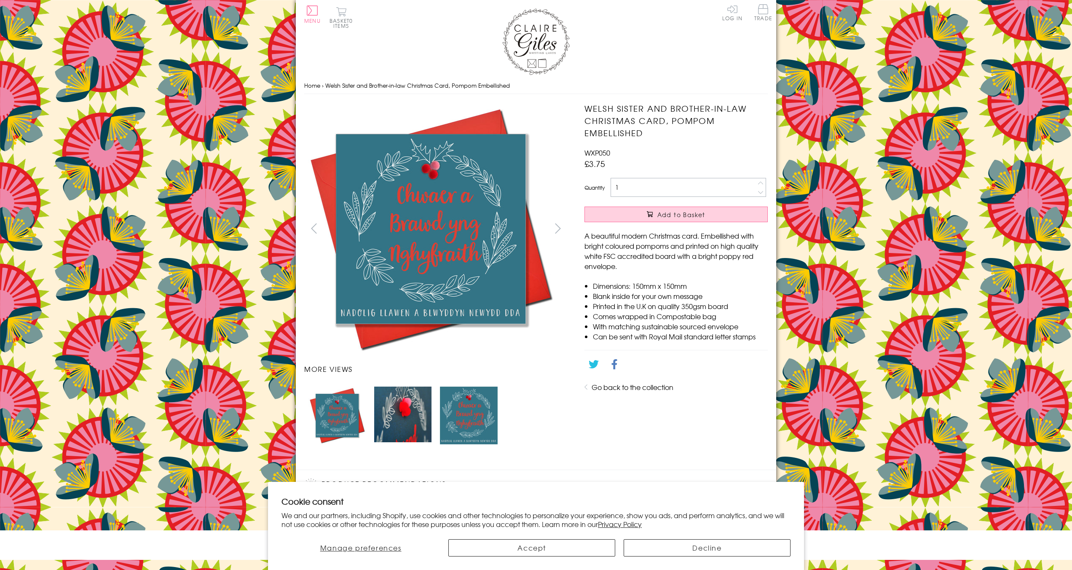 Image resolution: width=1072 pixels, height=570 pixels. Describe the element at coordinates (361, 547) in the screenshot. I see `span: Manage preferences` at that location.